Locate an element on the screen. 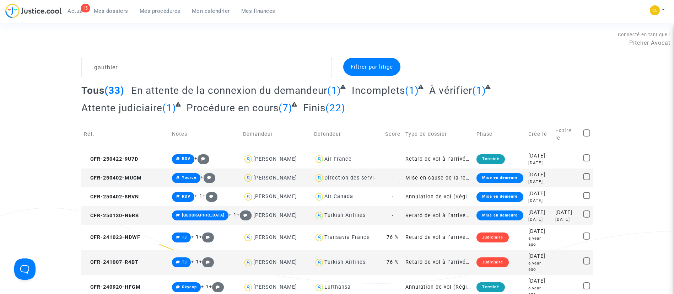  span: CFR-250130-N6RB is located at coordinates (111, 215).